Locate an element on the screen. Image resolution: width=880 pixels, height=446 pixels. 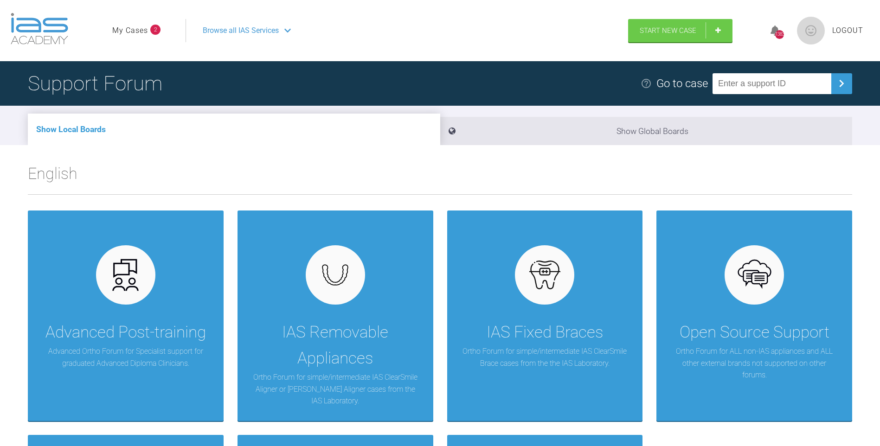
span: 2 is located at coordinates (155, 30).